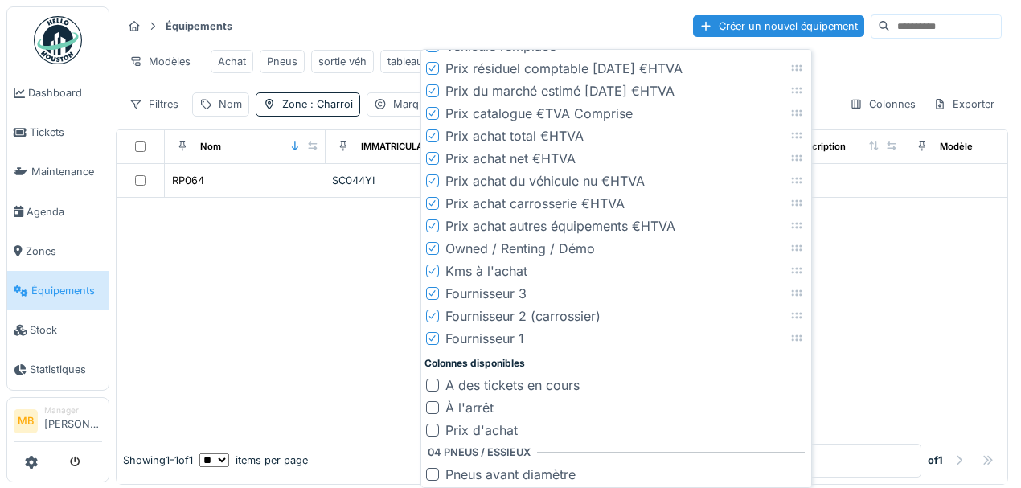 The image size is (1021, 488). Describe the element at coordinates (64, 251) in the screenshot. I see `span: Zones` at that location.